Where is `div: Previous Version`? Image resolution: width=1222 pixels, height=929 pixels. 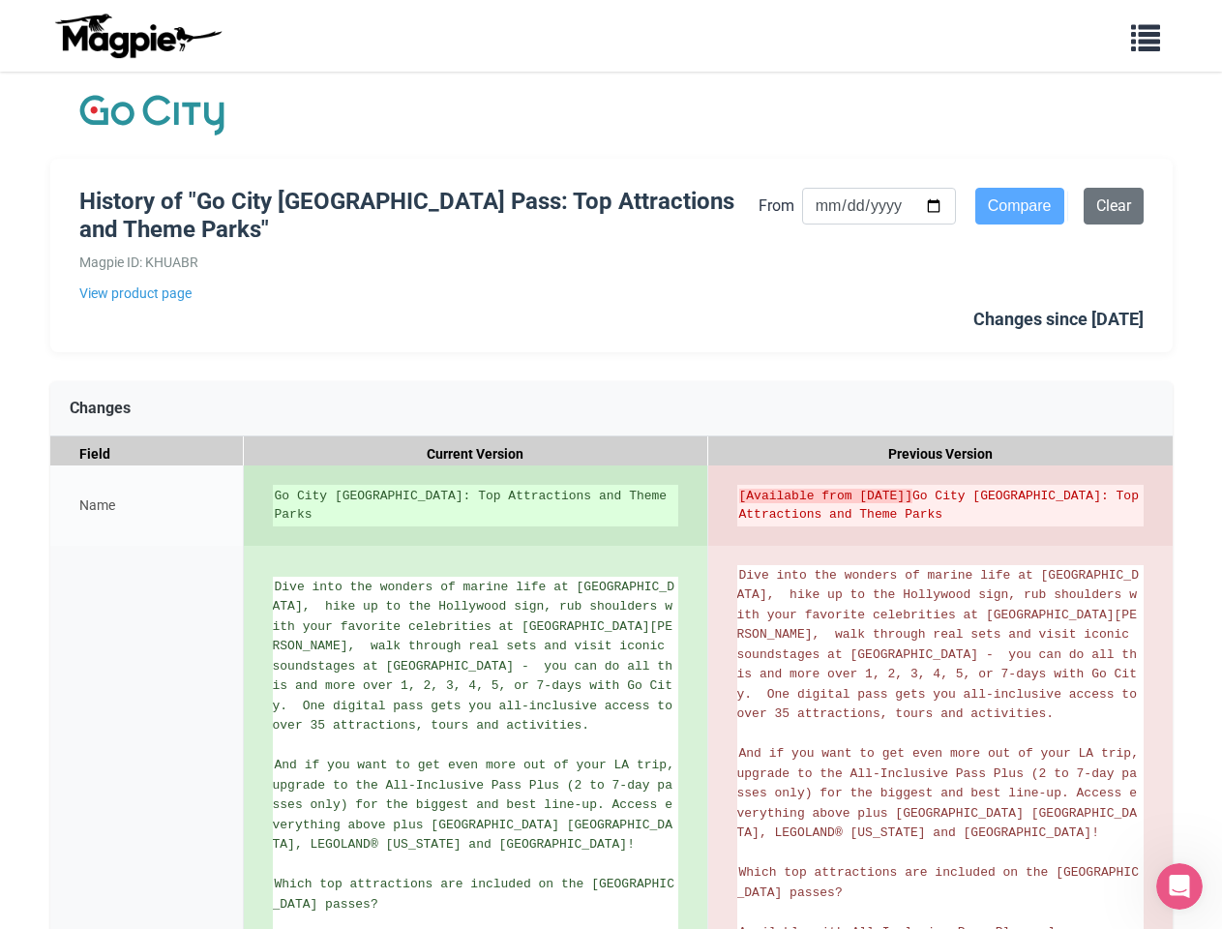
div: Previous Version is located at coordinates (940, 454).